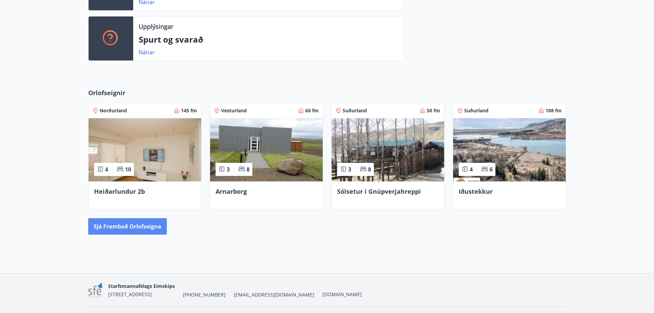  I want to click on span: Orlofseignir, so click(107, 93).